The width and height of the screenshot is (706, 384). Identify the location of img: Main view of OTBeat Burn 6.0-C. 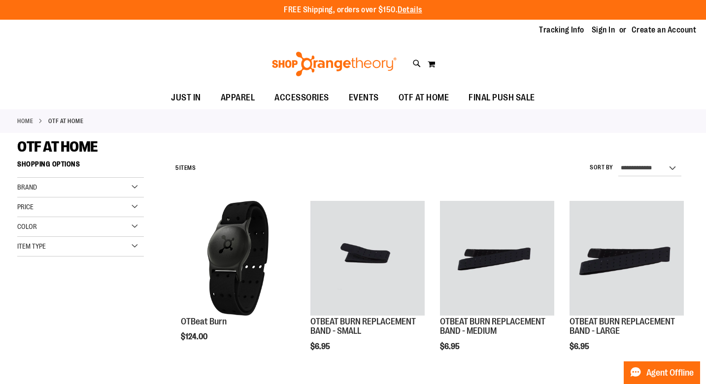
(238, 258).